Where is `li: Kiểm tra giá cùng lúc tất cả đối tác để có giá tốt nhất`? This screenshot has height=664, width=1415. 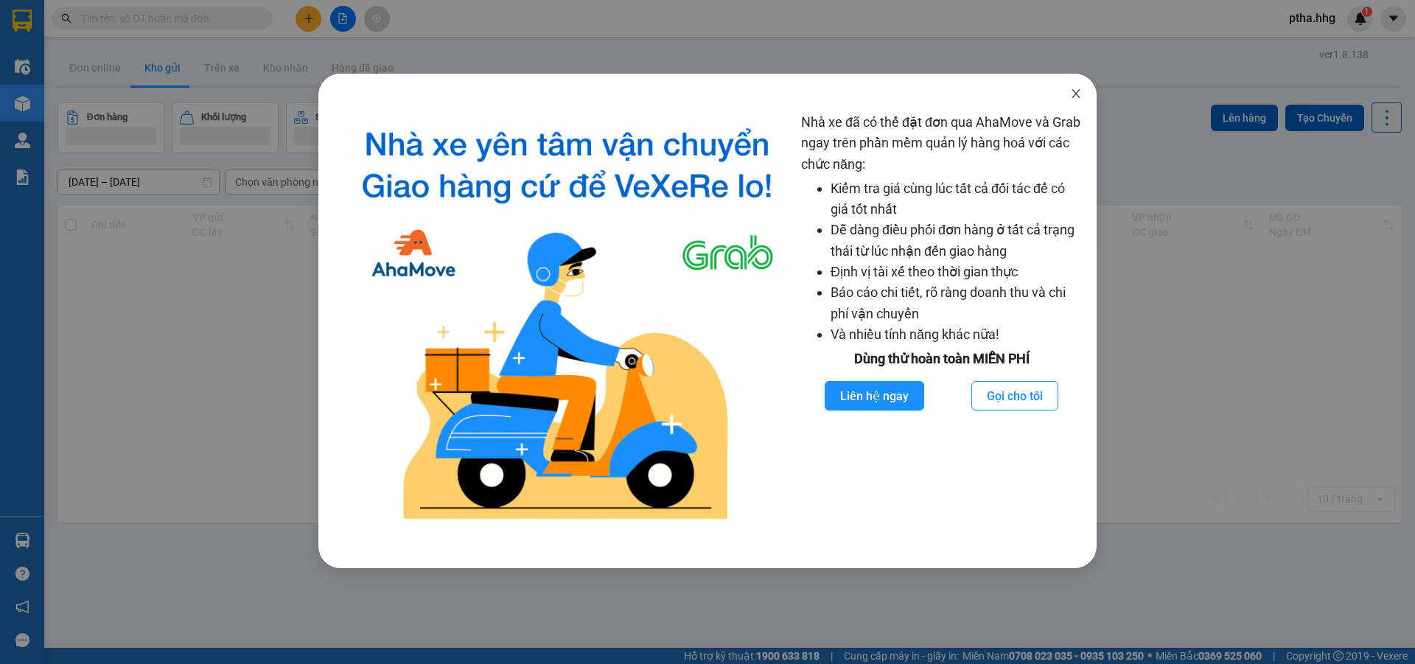
li: Kiểm tra giá cùng lúc tất cả đối tác để có giá tốt nhất is located at coordinates (956, 199).